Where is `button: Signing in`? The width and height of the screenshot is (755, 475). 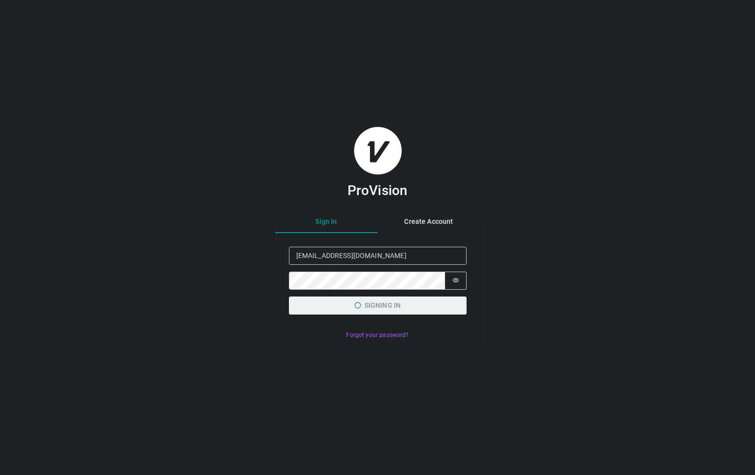 button: Signing in is located at coordinates (378, 306).